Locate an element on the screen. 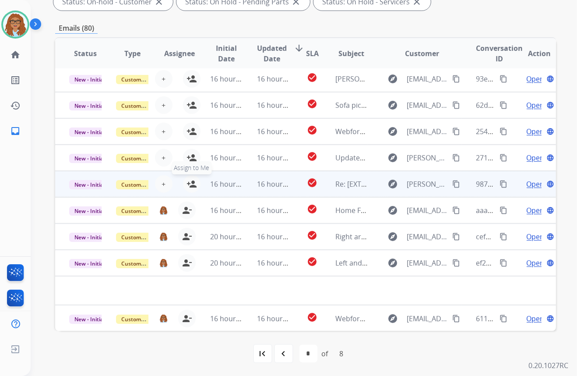 This screenshot has width=577, height=376. span: Updated invoice is located at coordinates (362, 158).